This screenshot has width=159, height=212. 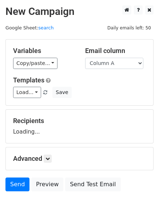 I want to click on h5: Email column, so click(x=116, y=51).